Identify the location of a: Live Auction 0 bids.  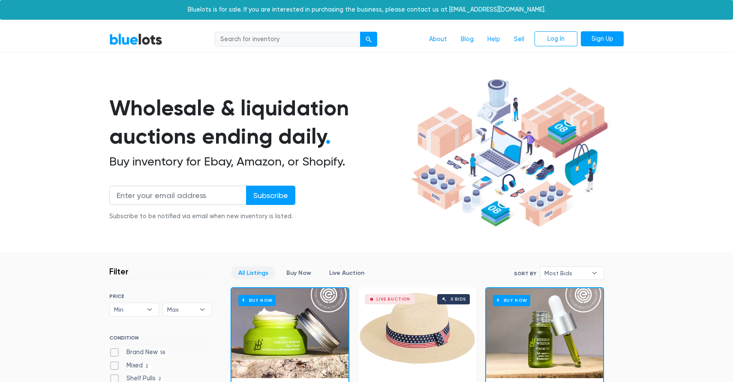
(417, 332).